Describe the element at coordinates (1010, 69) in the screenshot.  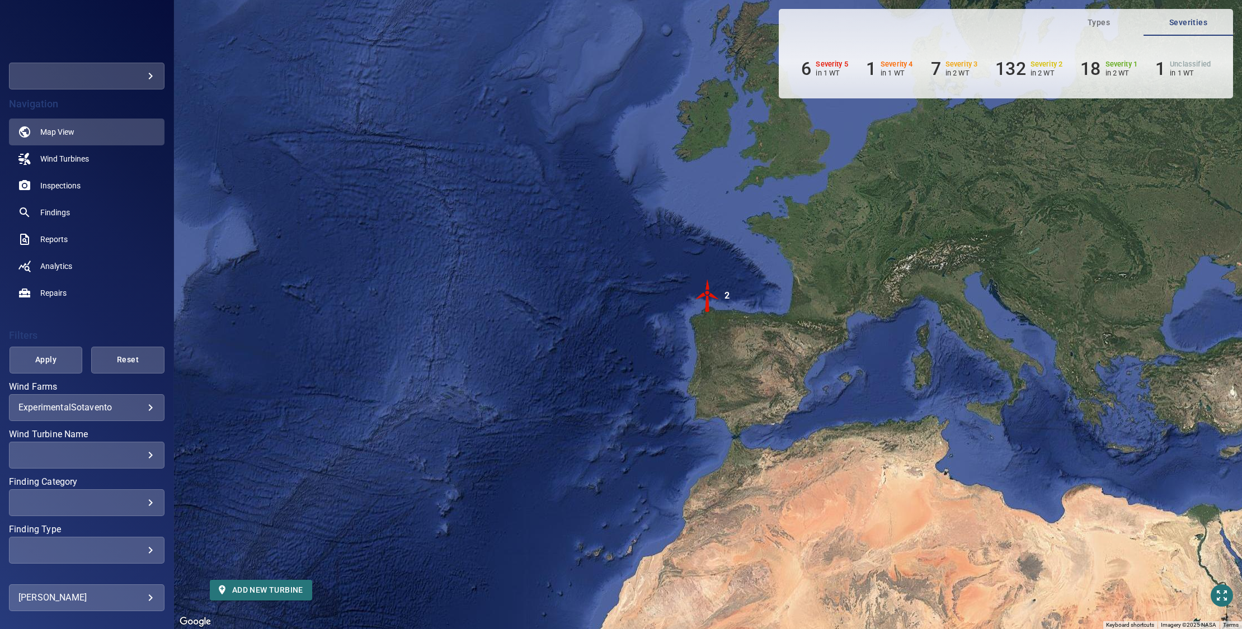
I see `h6: 132` at that location.